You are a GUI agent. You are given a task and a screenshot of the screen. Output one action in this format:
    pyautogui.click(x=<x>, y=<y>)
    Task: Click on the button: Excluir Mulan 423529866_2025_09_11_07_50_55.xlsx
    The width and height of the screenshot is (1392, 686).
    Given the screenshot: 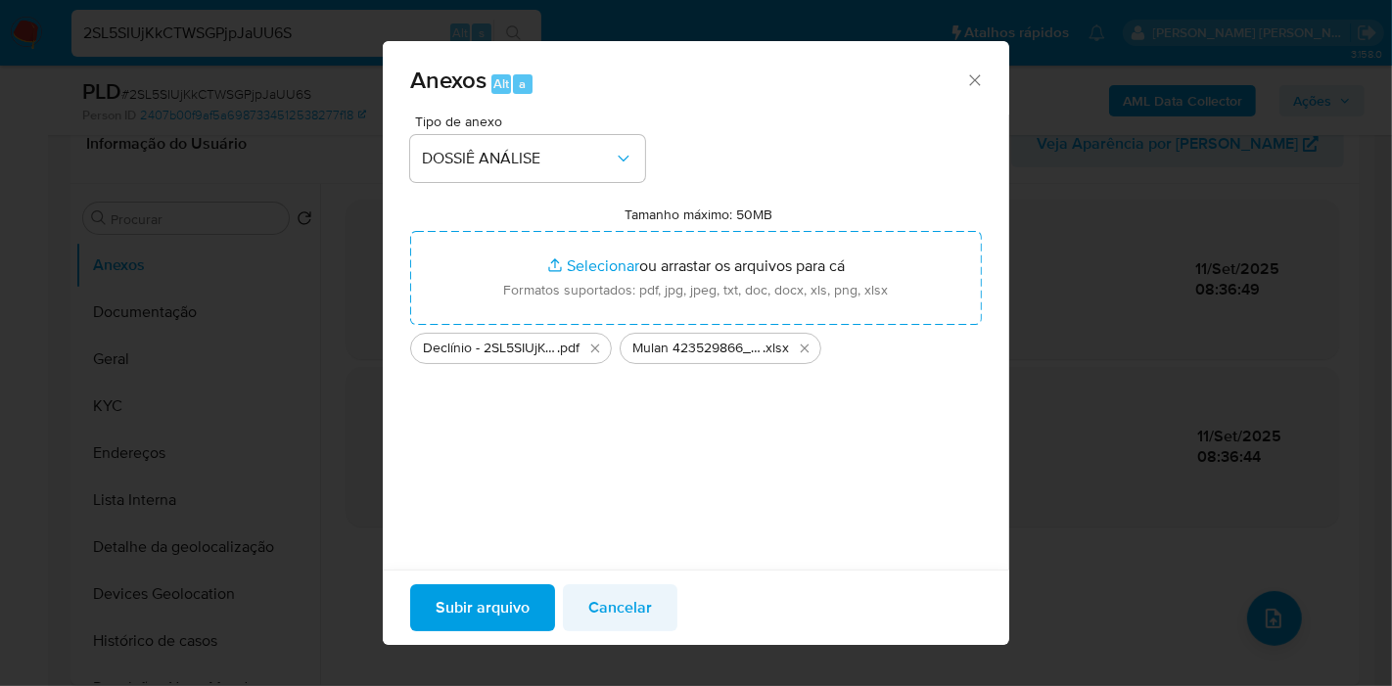 What is the action you would take?
    pyautogui.click(x=804, y=348)
    